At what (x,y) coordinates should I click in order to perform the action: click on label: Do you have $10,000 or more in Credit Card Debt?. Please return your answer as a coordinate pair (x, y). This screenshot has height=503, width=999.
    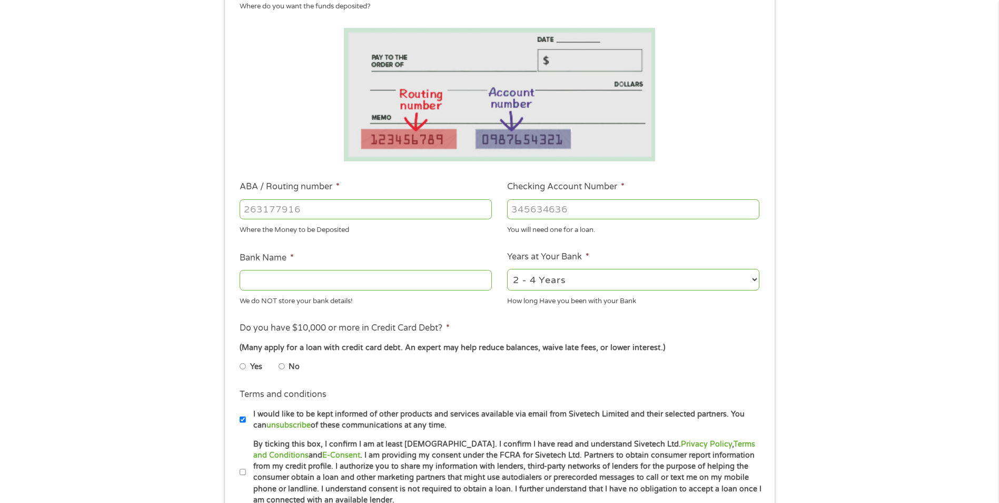
    Looking at the image, I should click on (345, 328).